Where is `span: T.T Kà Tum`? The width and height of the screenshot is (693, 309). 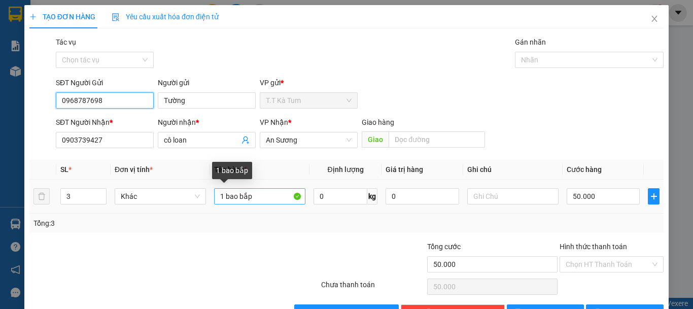 span: T.T Kà Tum is located at coordinates (308, 100).